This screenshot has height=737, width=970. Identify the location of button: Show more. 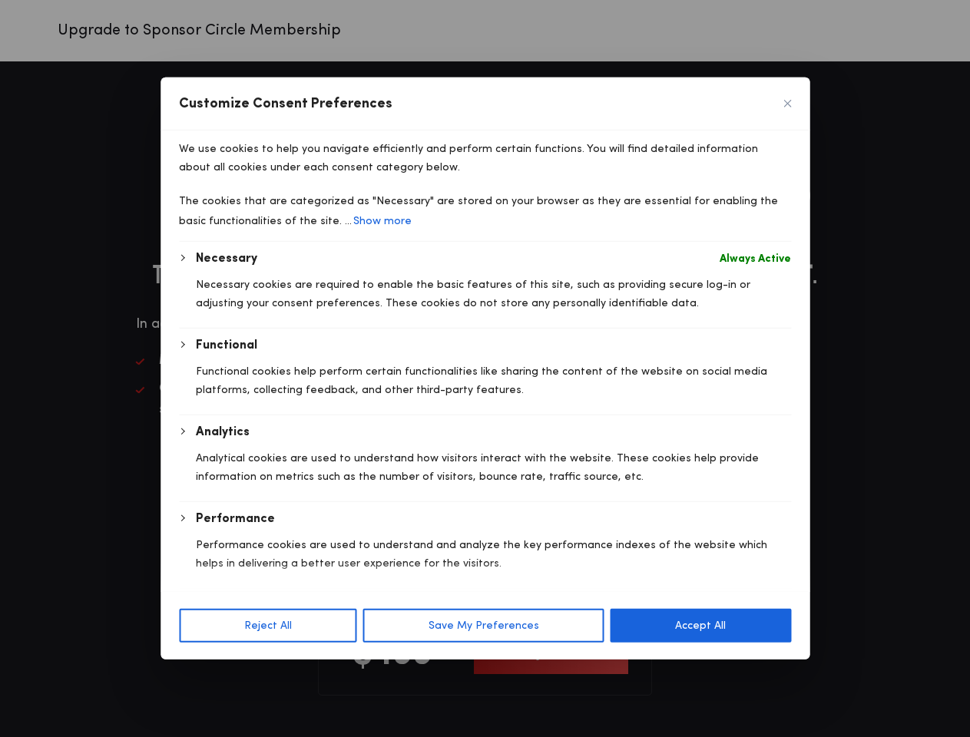
(382, 221).